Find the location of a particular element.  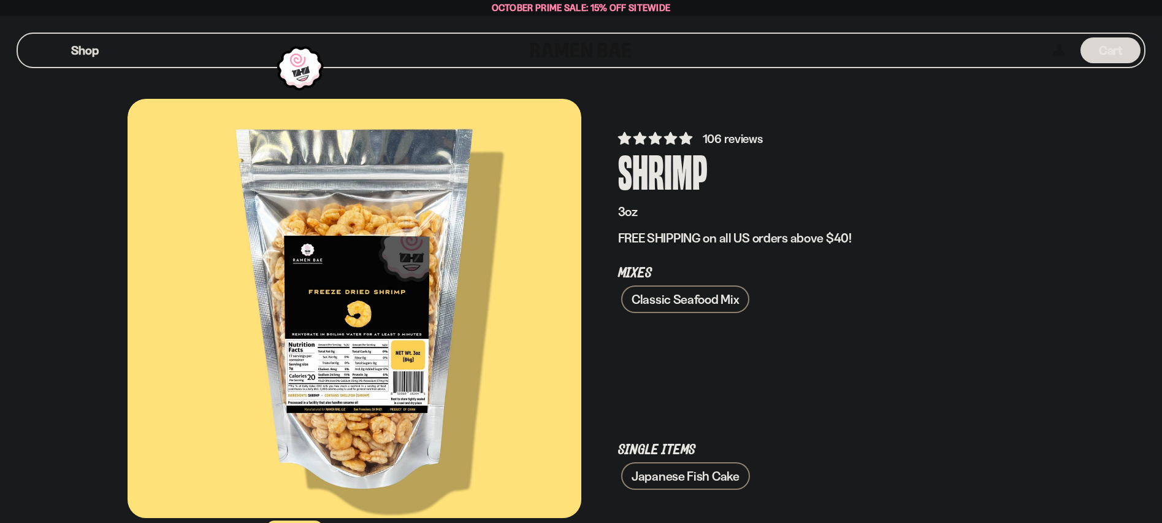

span: 4.91 stars is located at coordinates (656, 138).